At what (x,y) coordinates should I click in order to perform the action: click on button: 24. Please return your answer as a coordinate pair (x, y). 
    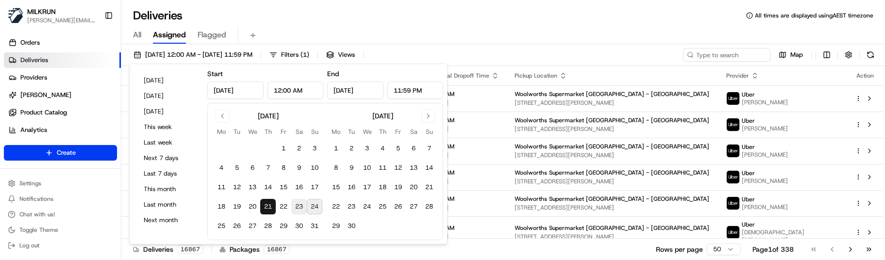
    Looking at the image, I should click on (367, 207).